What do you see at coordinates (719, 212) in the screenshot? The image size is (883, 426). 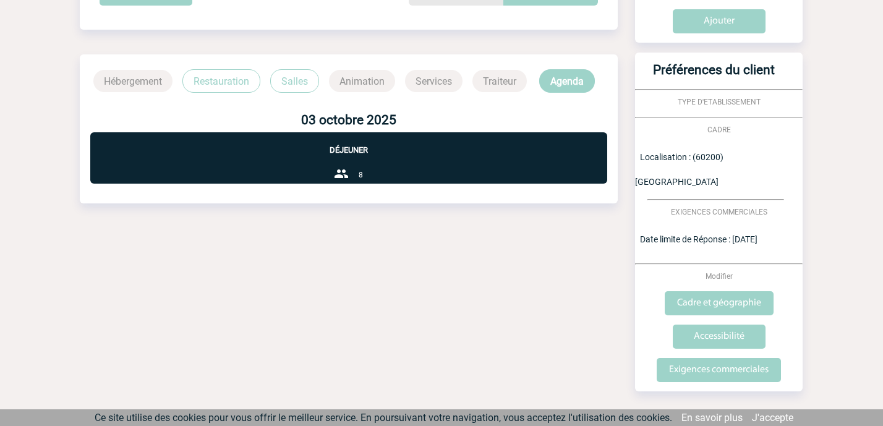 I see `span: EXIGENCES COMMERCIALES` at bounding box center [719, 212].